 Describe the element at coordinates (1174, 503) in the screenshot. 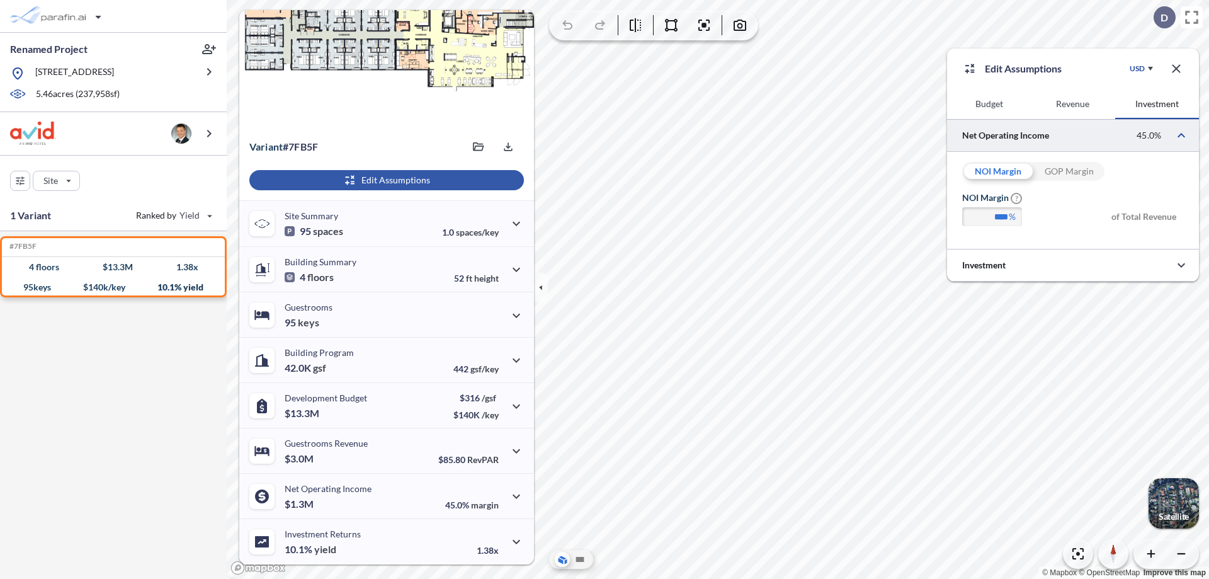

I see `button: Switcher ImageSatellite` at that location.